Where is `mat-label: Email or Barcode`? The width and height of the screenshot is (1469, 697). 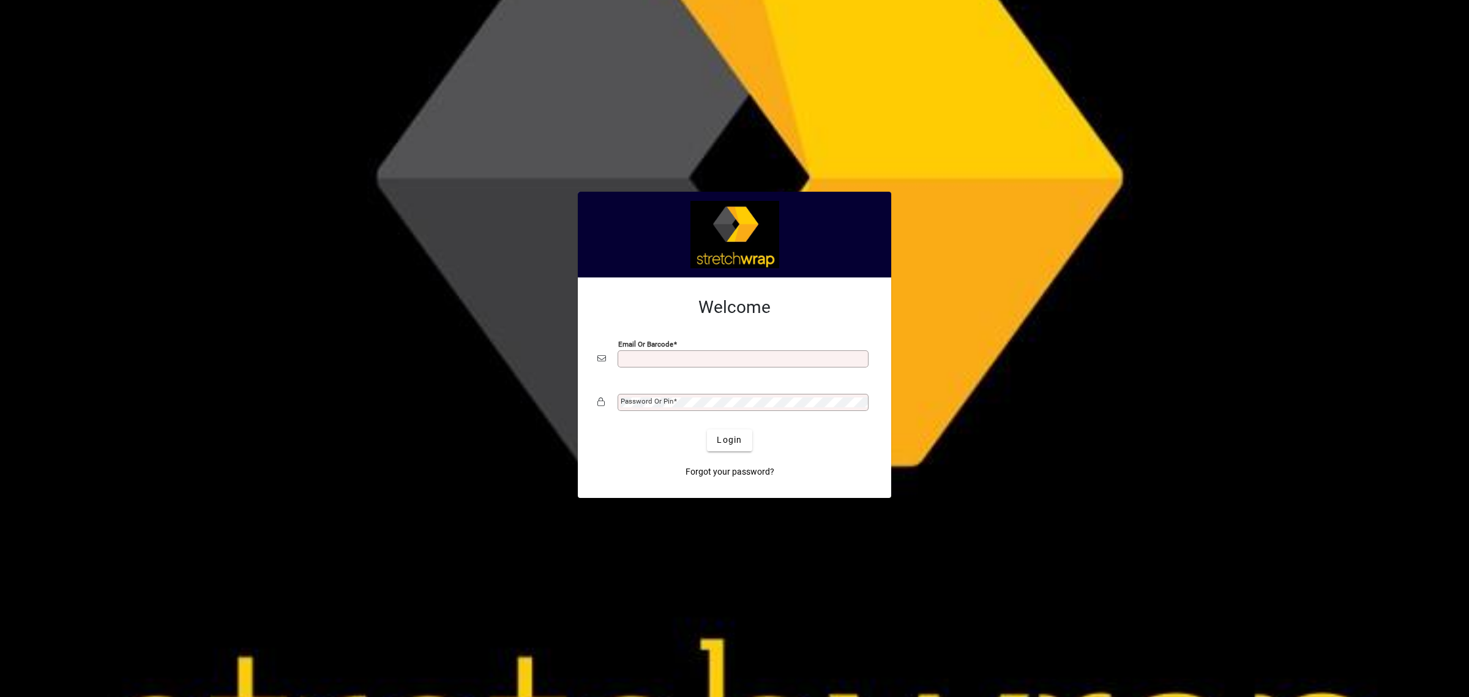 mat-label: Email or Barcode is located at coordinates (646, 343).